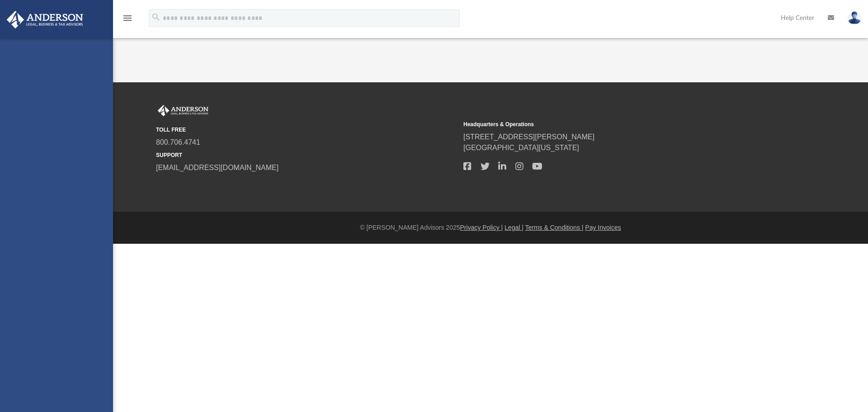 This screenshot has width=868, height=412. I want to click on i: search, so click(156, 17).